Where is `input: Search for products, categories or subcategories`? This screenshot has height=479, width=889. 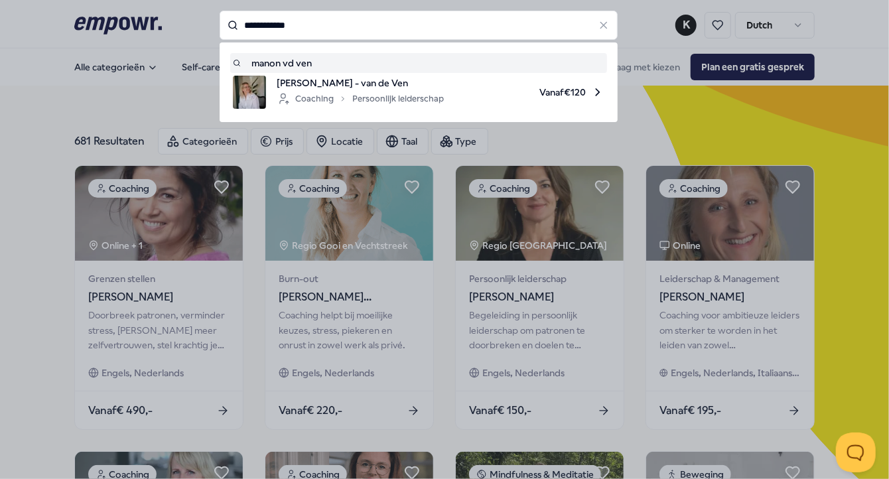 input: Search for products, categories or subcategories is located at coordinates (419, 25).